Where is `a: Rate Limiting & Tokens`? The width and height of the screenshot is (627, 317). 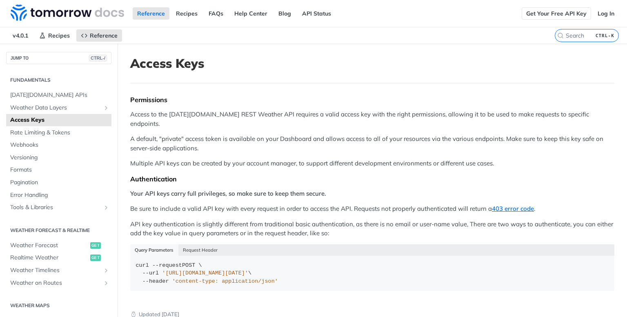 a: Rate Limiting & Tokens is located at coordinates (59, 133).